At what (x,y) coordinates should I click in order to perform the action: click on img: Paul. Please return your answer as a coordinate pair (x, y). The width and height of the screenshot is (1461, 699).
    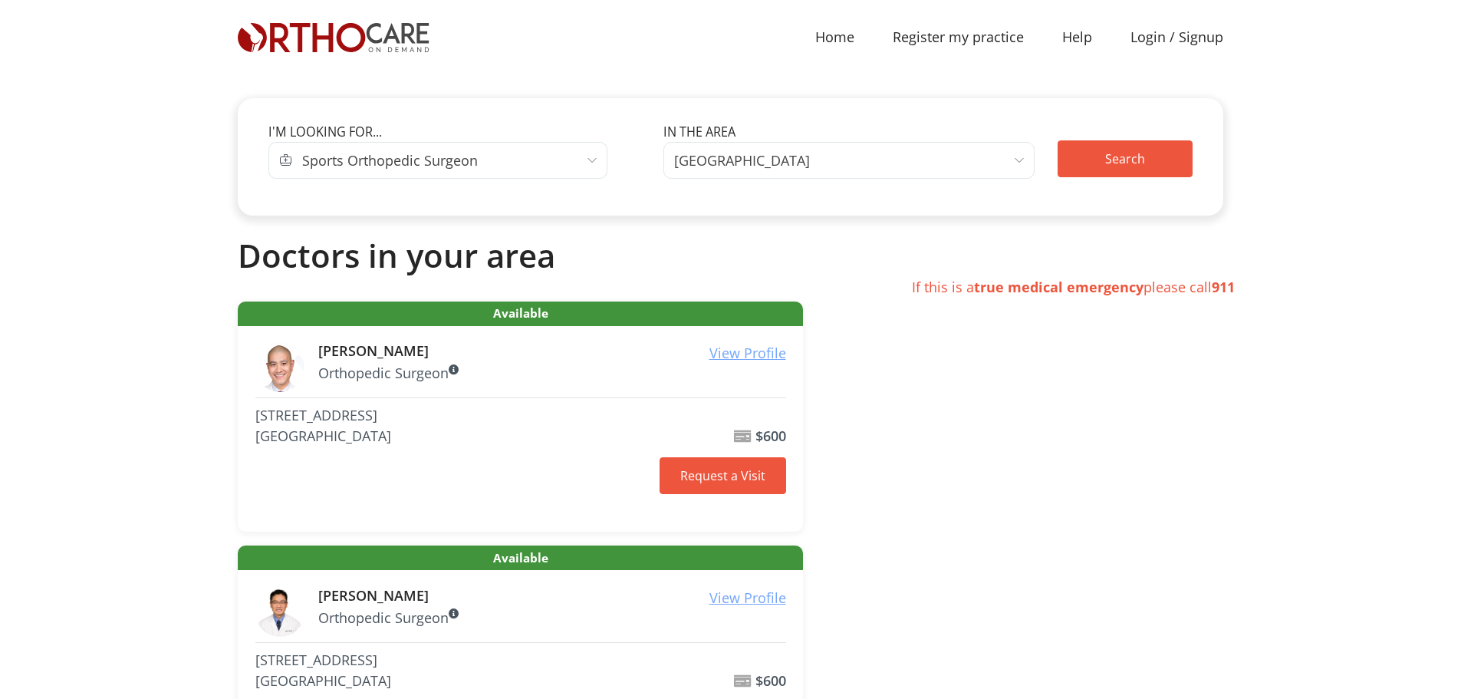
    Looking at the image, I should click on (280, 612).